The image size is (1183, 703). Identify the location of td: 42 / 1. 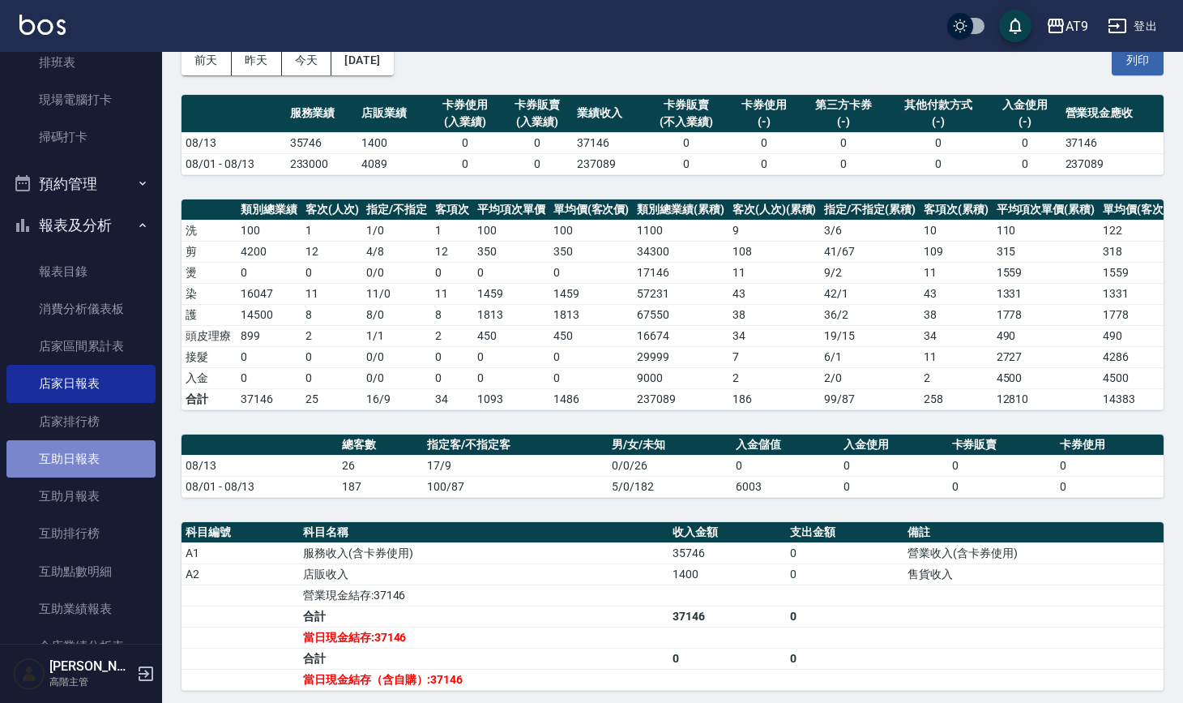
(870, 293).